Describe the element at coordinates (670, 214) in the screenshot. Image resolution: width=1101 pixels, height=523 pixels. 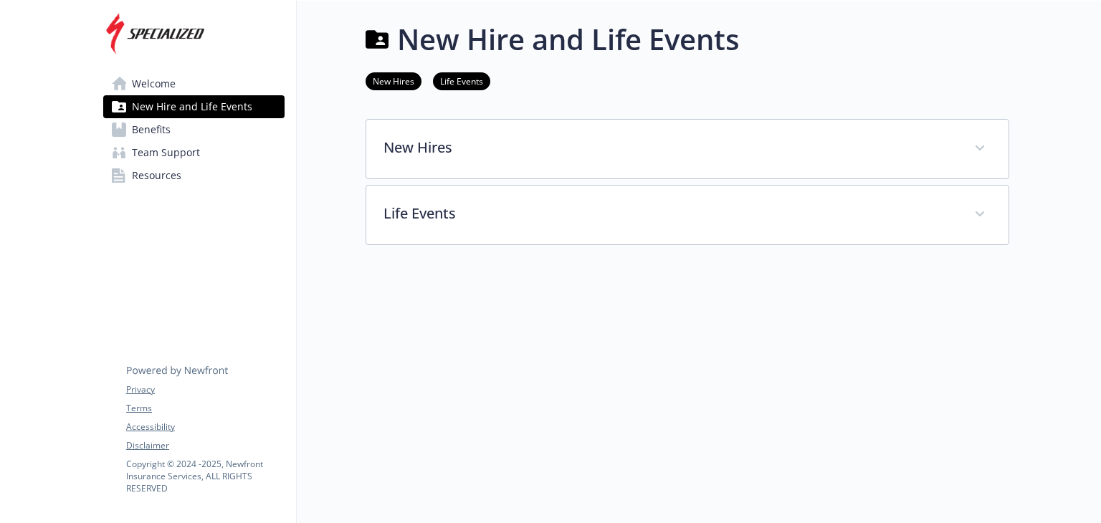
I see `p: Life Events` at that location.